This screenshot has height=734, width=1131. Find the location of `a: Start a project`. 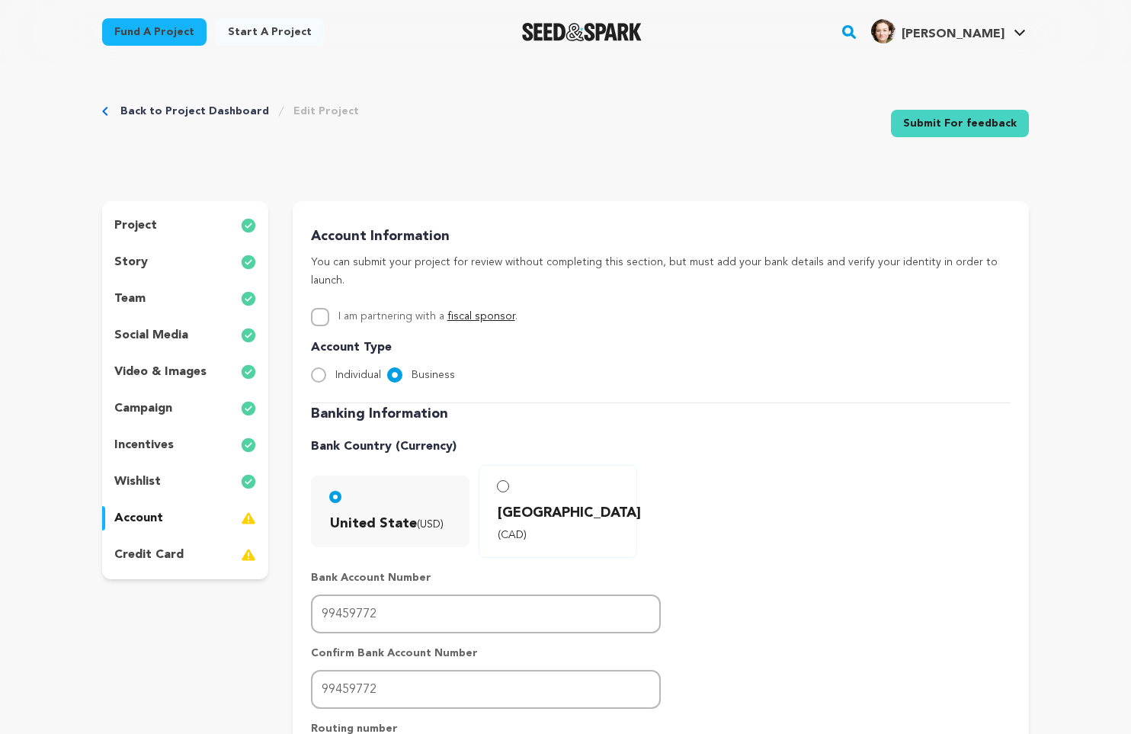

a: Start a project is located at coordinates (270, 32).